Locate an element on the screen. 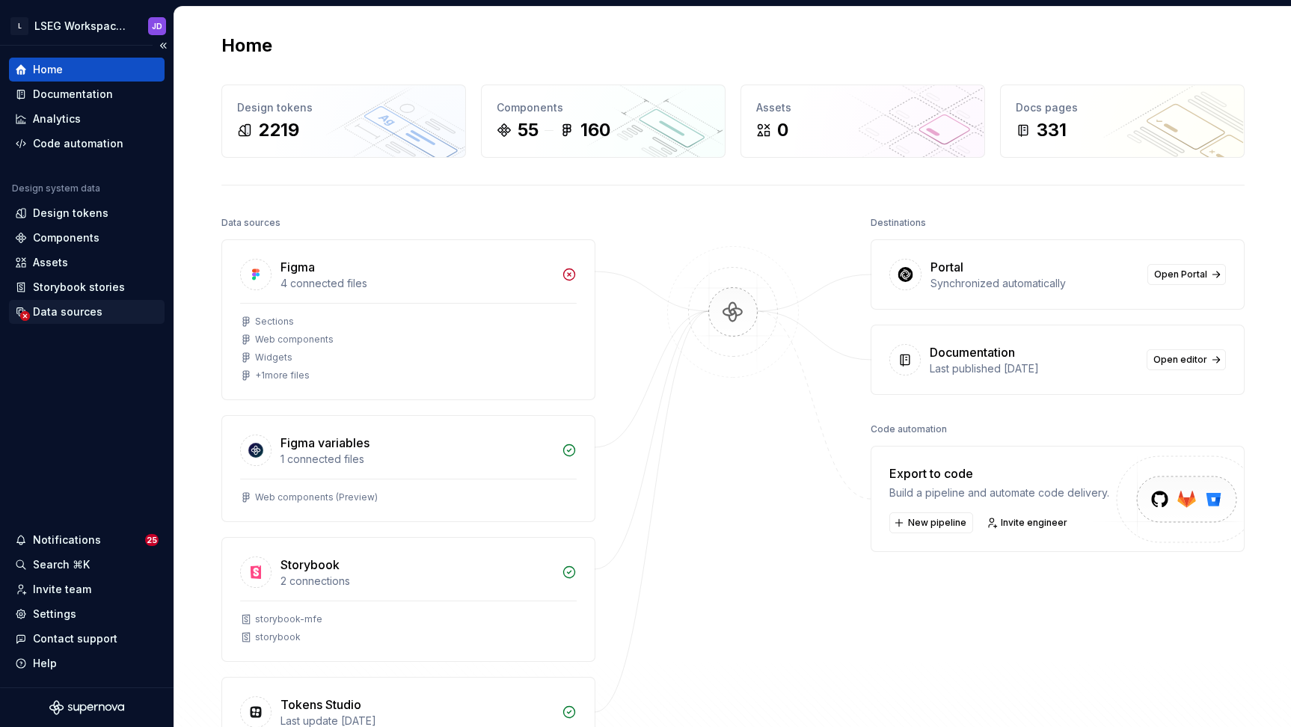 The image size is (1291, 727). div: Contact support is located at coordinates (75, 639).